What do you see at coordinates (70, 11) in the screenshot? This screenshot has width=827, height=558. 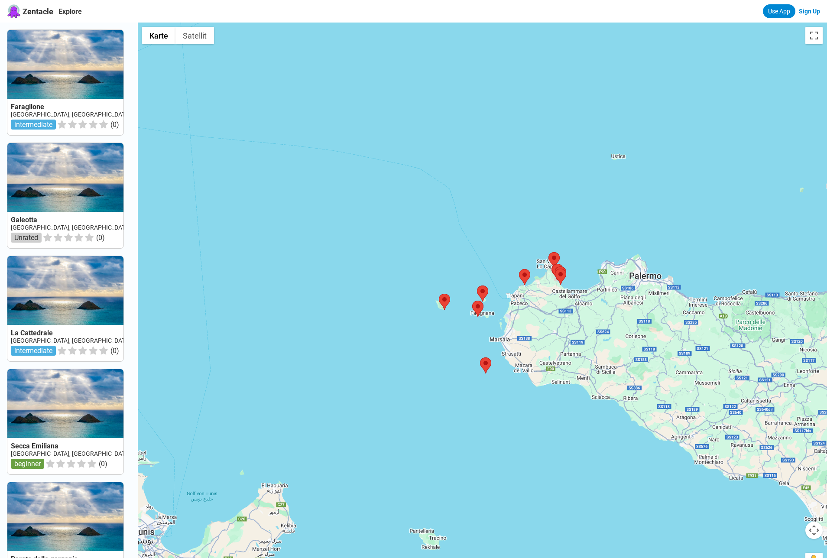 I see `a: Explore` at bounding box center [70, 11].